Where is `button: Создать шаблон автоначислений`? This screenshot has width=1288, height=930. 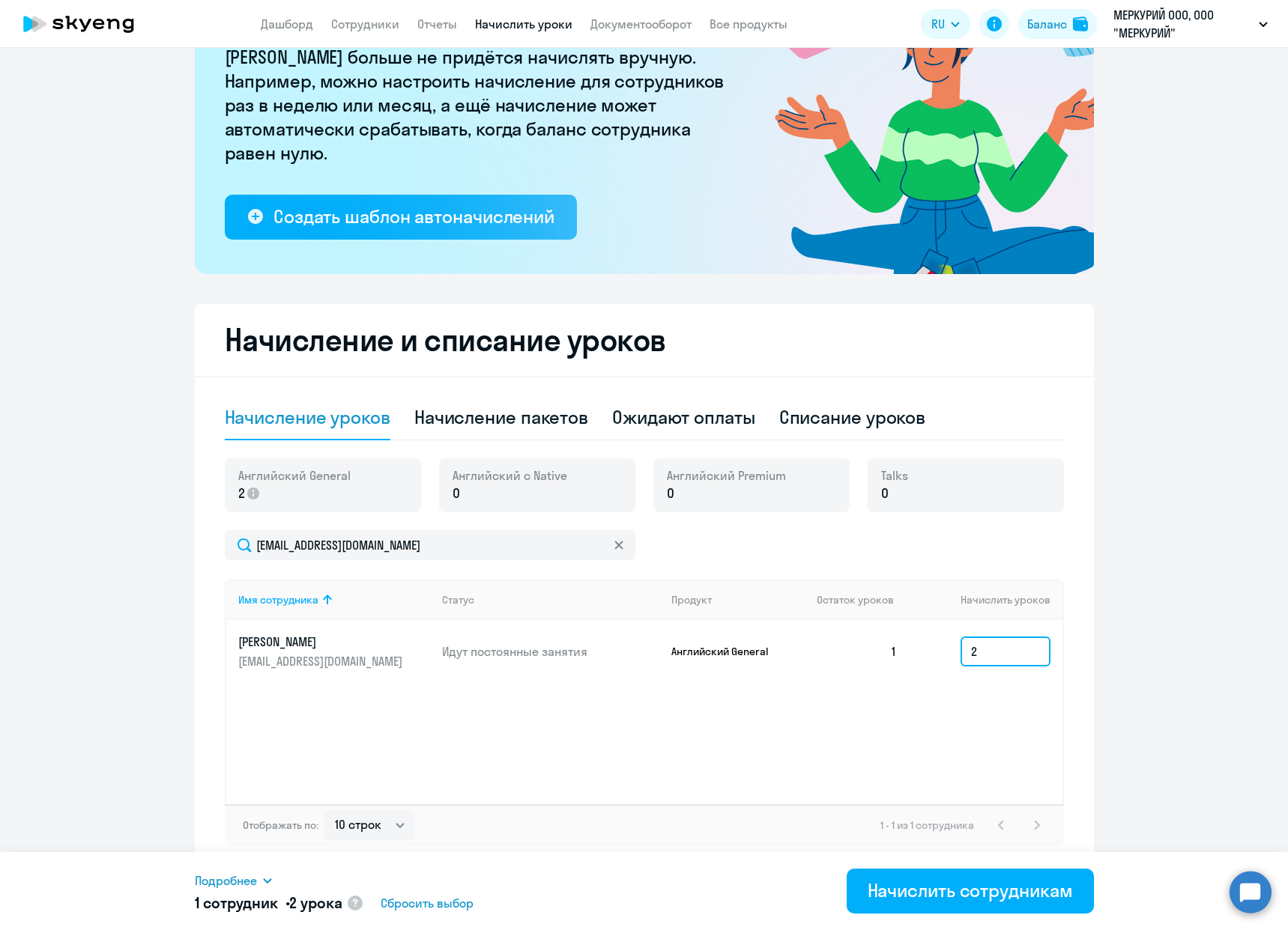 button: Создать шаблон автоначислений is located at coordinates (401, 217).